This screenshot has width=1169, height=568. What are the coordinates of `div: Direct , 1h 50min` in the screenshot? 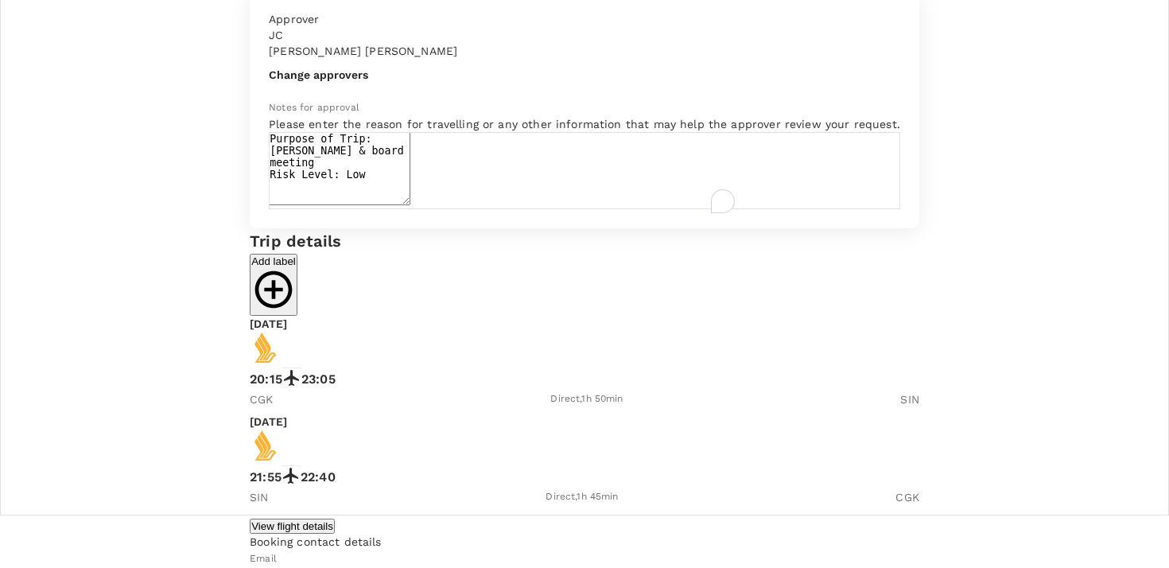 It's located at (586, 399).